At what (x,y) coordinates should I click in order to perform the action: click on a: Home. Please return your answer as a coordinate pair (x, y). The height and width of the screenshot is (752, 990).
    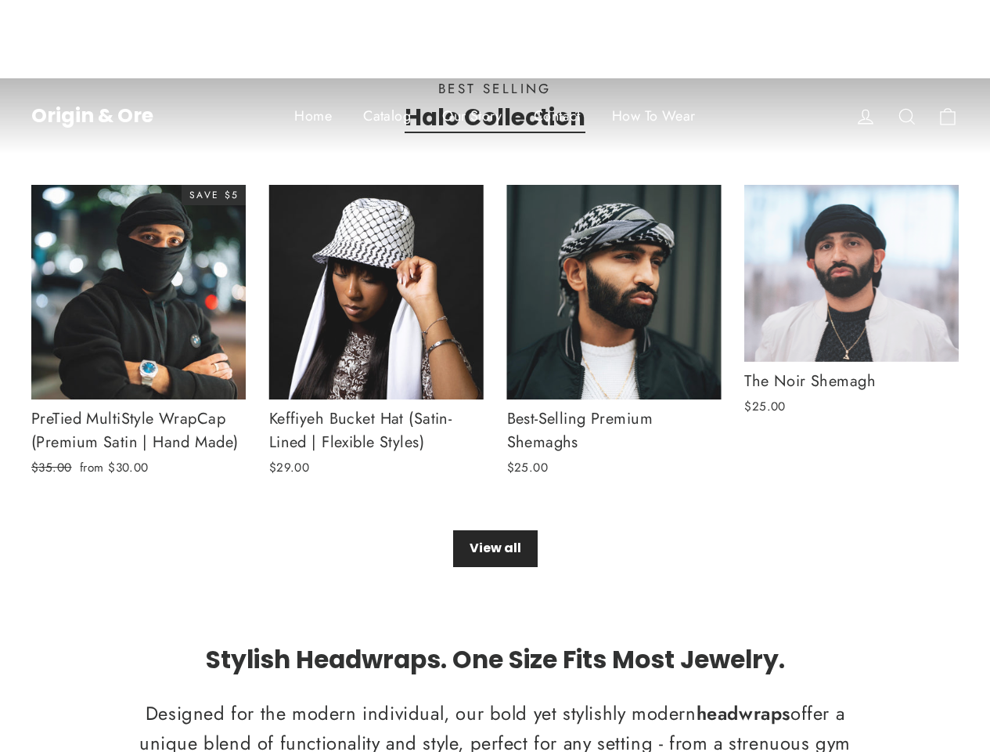
    Looking at the image, I should click on (313, 116).